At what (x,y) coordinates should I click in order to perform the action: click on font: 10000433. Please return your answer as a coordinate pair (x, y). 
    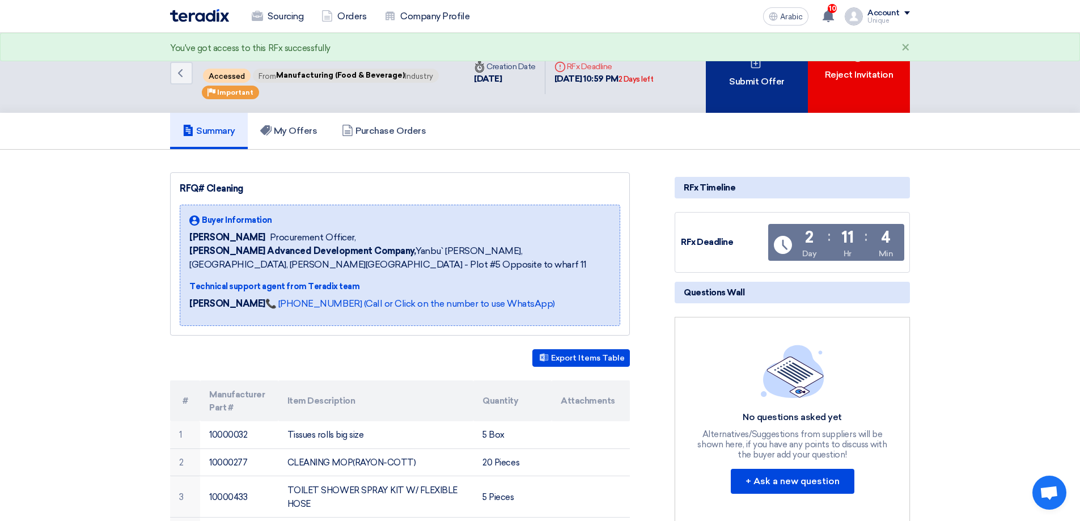
    Looking at the image, I should click on (228, 497).